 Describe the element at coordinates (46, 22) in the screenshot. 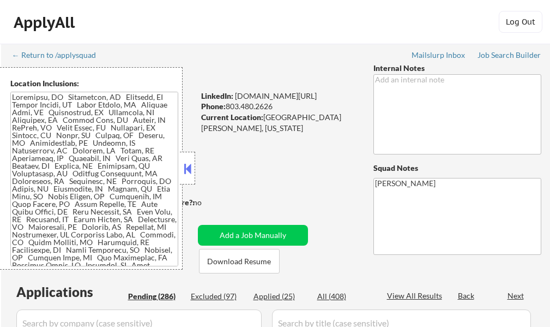

I see `div: ApplyAll` at that location.